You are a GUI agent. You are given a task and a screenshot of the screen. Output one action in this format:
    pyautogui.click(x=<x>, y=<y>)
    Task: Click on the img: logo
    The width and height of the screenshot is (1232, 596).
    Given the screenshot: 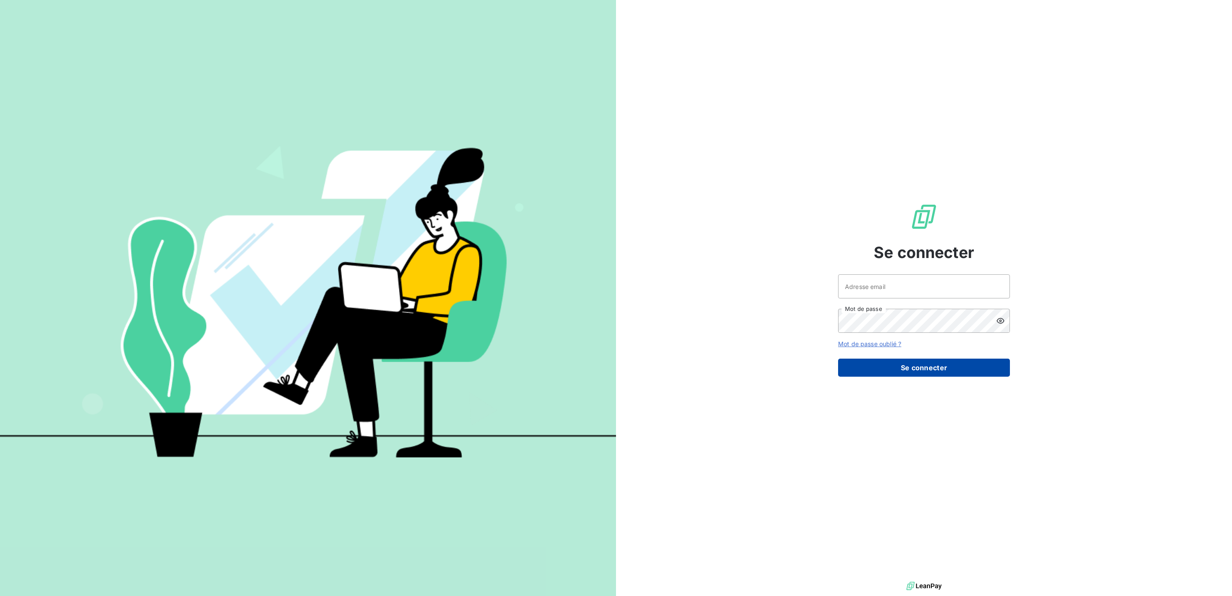 What is the action you would take?
    pyautogui.click(x=924, y=586)
    